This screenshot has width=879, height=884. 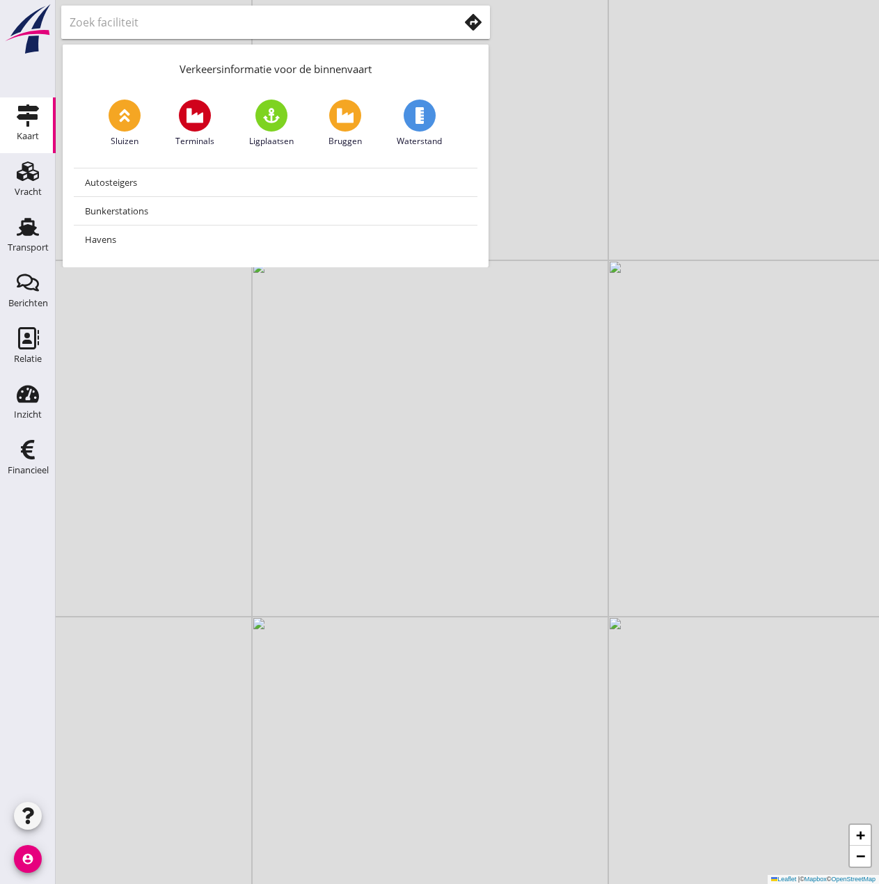 I want to click on input: Zoek faciliteit, so click(x=254, y=22).